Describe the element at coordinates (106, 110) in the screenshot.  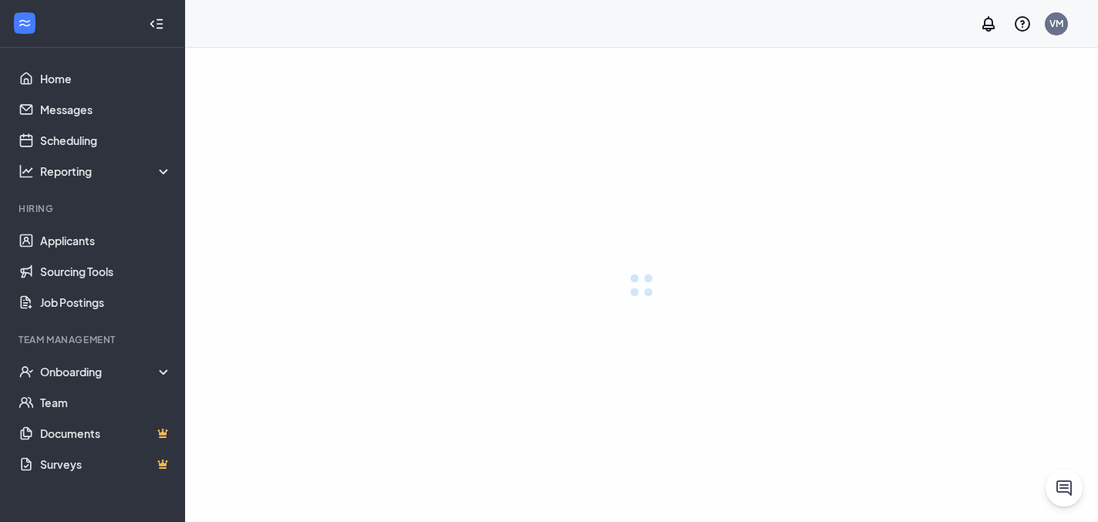
I see `a: Messages` at that location.